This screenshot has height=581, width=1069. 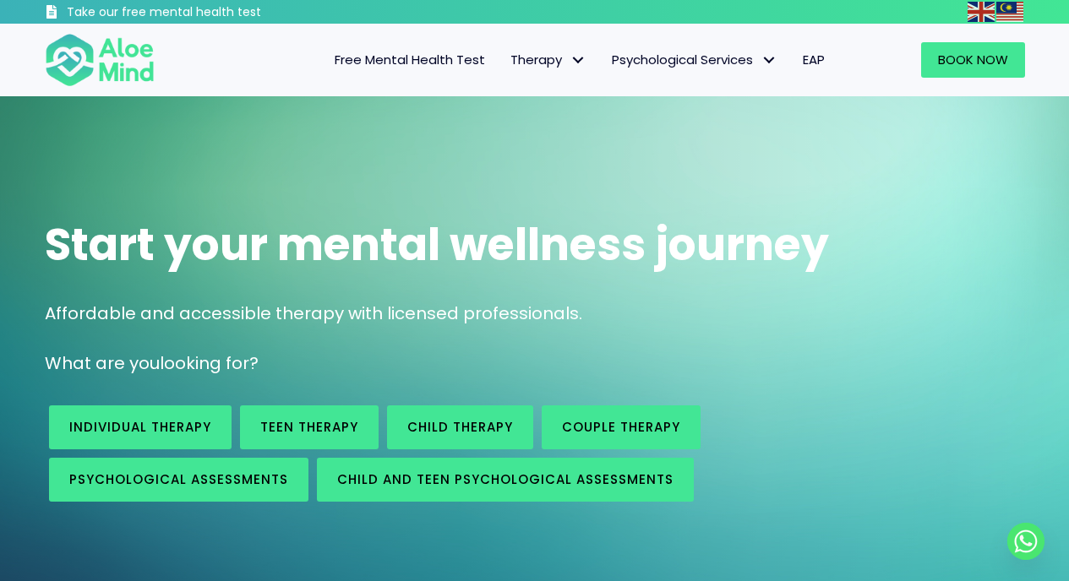 What do you see at coordinates (1010, 12) in the screenshot?
I see `img: ms` at bounding box center [1010, 12].